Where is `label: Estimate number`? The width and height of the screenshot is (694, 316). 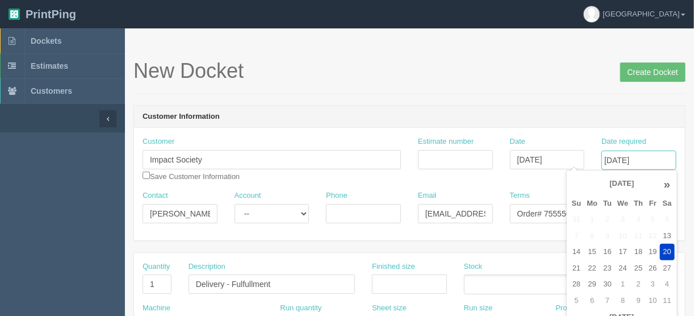 label: Estimate number is located at coordinates (446, 141).